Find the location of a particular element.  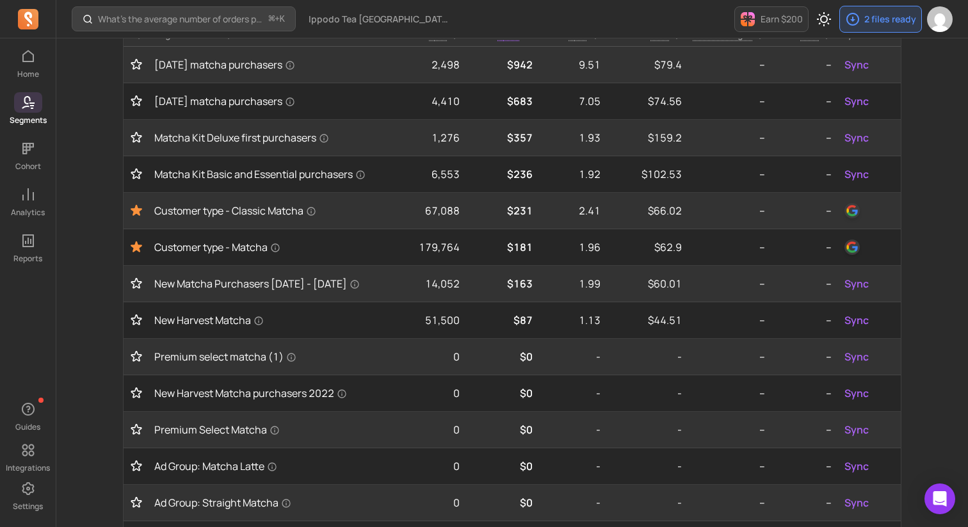

div: Open Intercom Messenger is located at coordinates (940, 499).